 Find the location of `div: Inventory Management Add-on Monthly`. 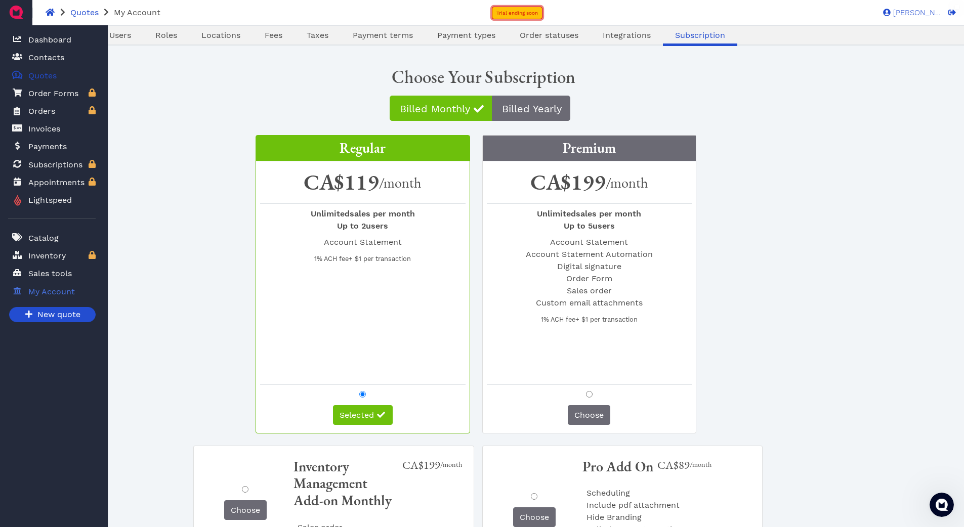

div: Inventory Management Add-on Monthly is located at coordinates (346, 484).